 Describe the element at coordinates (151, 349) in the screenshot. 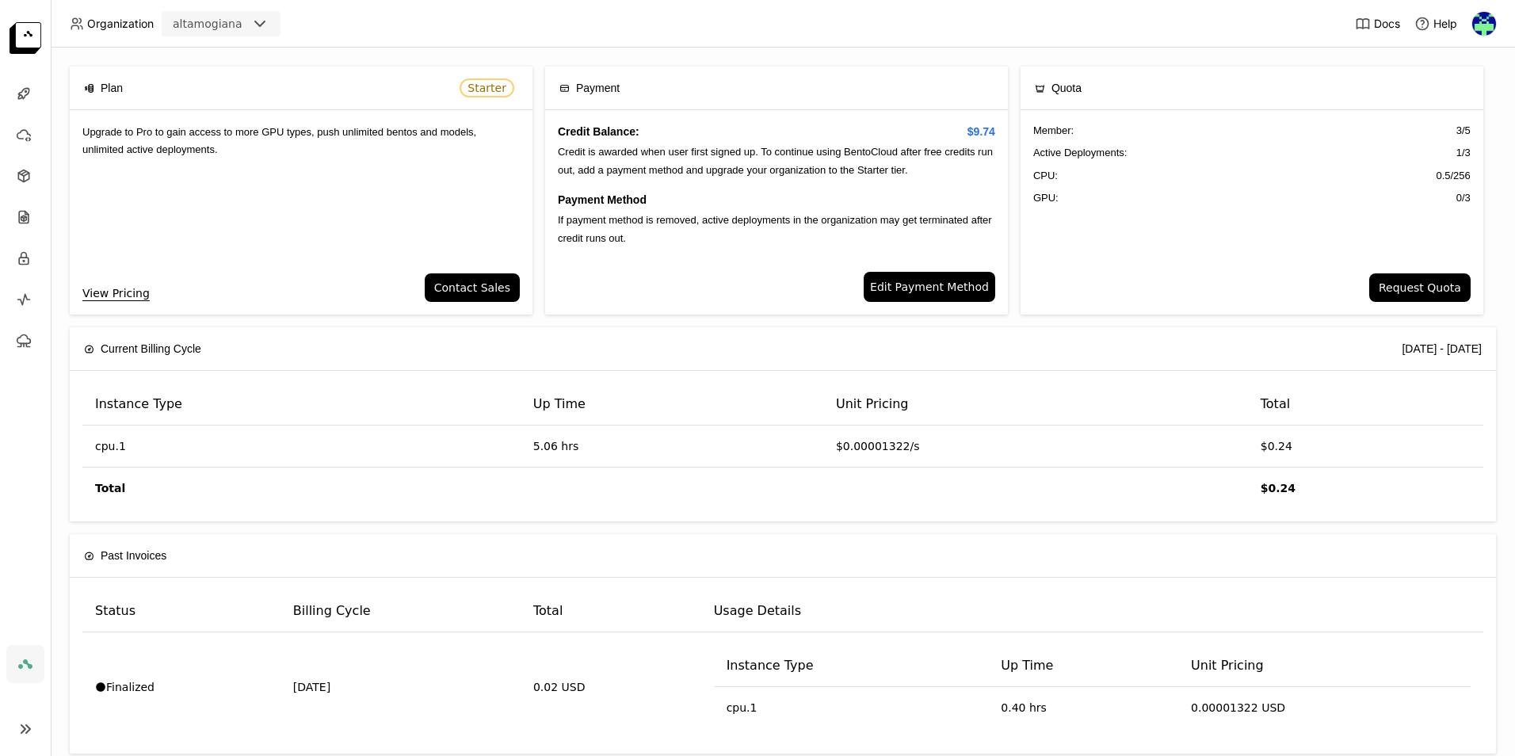

I see `span: Current Billing Cycle` at that location.